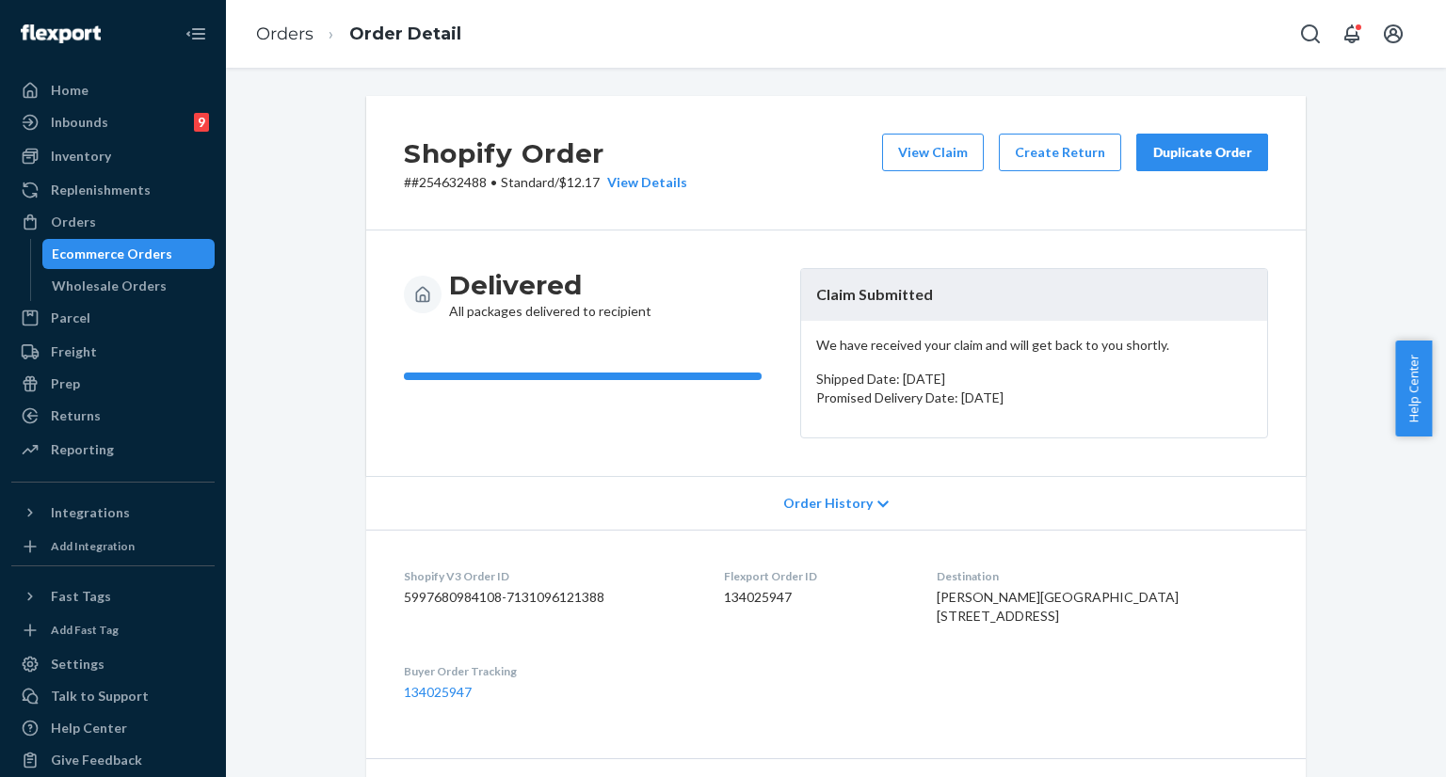 This screenshot has height=777, width=1446. I want to click on div: Orders, so click(73, 222).